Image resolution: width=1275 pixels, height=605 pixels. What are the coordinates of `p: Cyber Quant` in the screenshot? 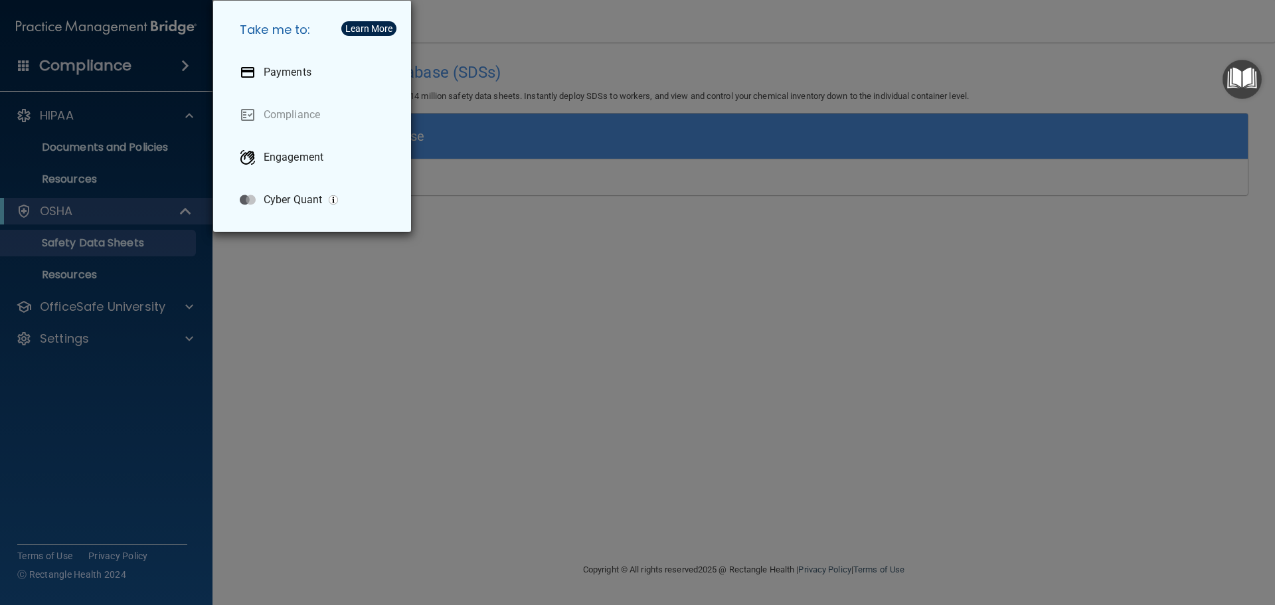 It's located at (293, 200).